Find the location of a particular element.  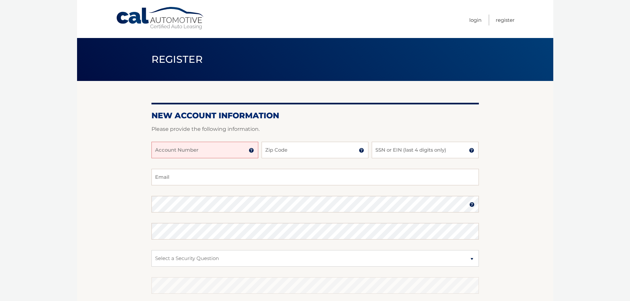

input: SSN or EIN (last 4 digits only) is located at coordinates (425, 150).